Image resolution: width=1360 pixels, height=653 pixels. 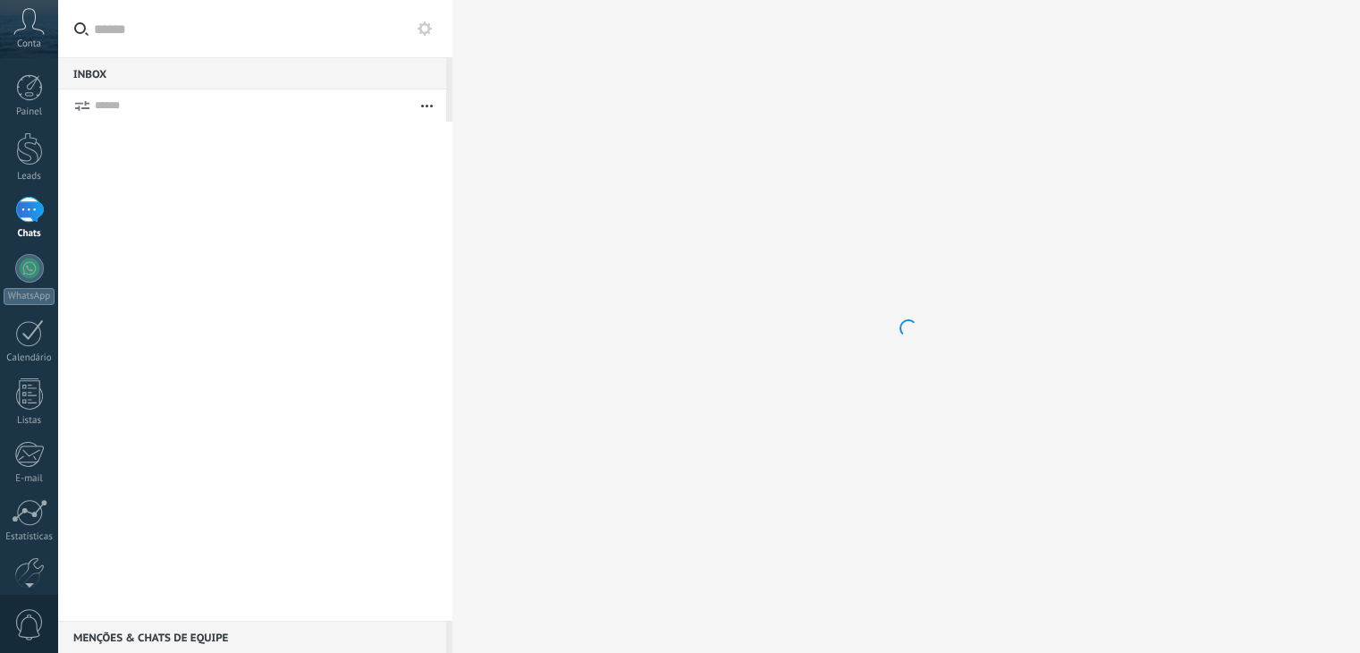 I want to click on div: E-mail, so click(x=30, y=478).